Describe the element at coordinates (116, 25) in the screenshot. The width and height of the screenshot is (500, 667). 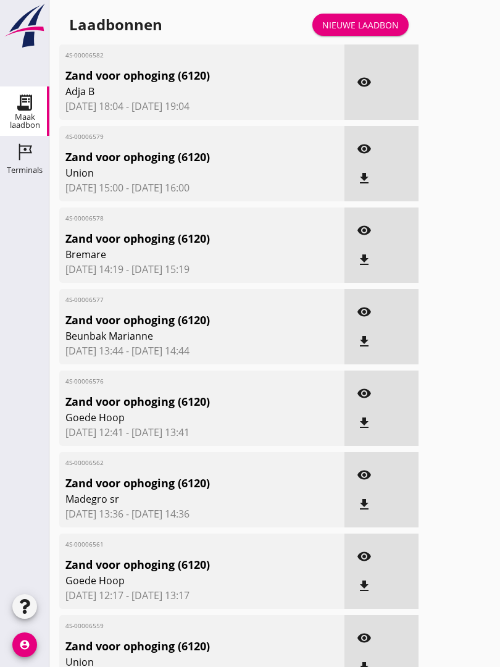
I see `div: Laadbonnen` at that location.